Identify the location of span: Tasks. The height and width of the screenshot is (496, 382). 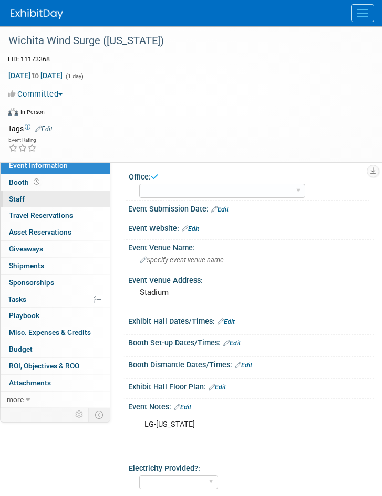
(17, 299).